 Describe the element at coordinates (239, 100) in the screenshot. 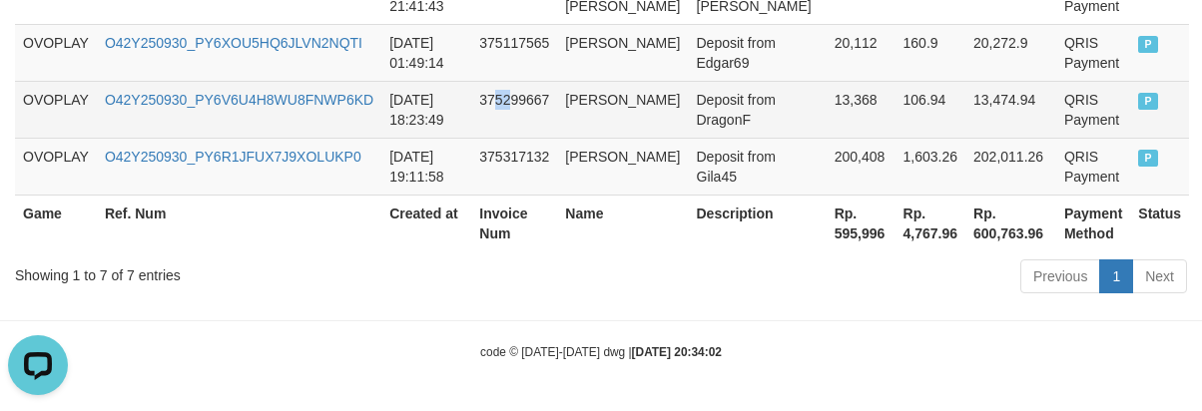

I see `a: O42Y250930_PY6V6U4H8WU8FNWP6KD` at that location.